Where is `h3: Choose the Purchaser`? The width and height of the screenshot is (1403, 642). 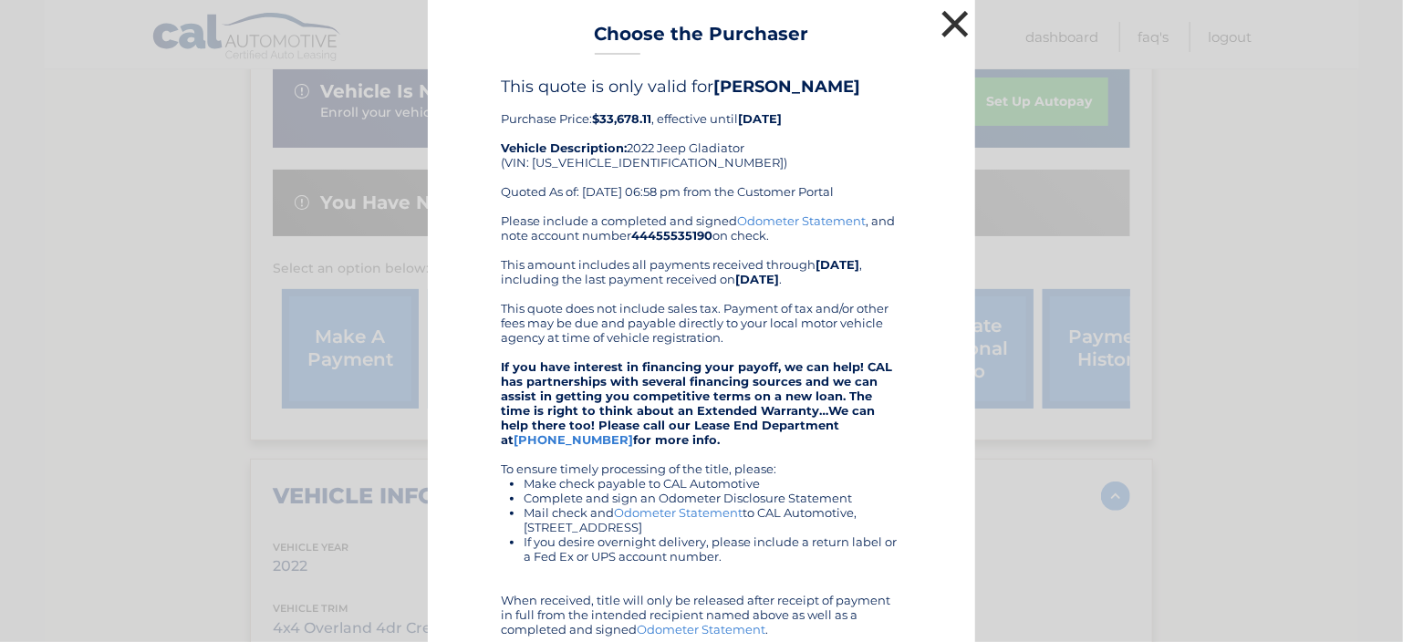 h3: Choose the Purchaser is located at coordinates (701, 38).